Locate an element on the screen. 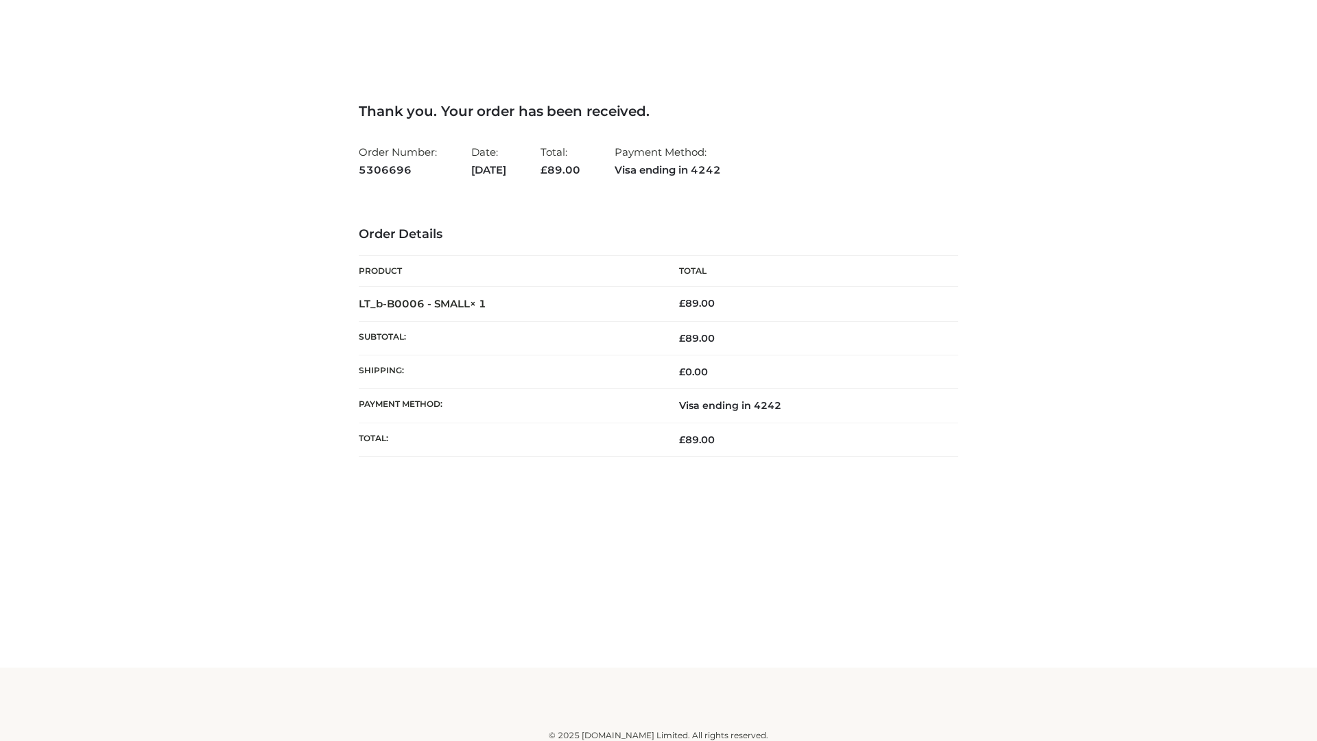 This screenshot has height=741, width=1317. h3: Thank you. Your order has been received. is located at coordinates (659, 111).